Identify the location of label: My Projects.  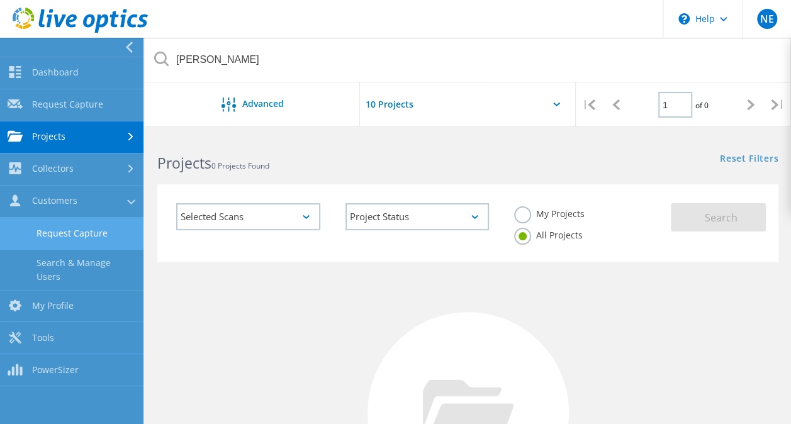
(550, 212).